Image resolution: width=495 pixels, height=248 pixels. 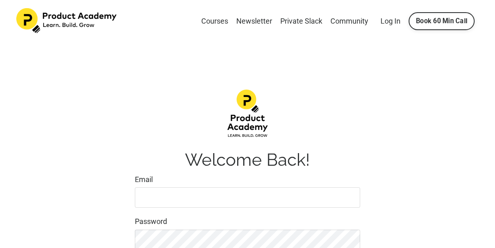 What do you see at coordinates (390, 21) in the screenshot?
I see `a: Log In` at bounding box center [390, 21].